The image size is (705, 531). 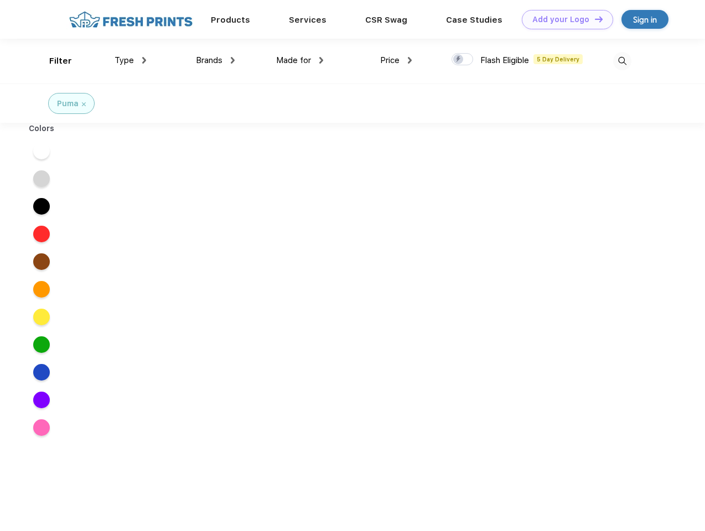 I want to click on a: CSR Swag, so click(x=386, y=20).